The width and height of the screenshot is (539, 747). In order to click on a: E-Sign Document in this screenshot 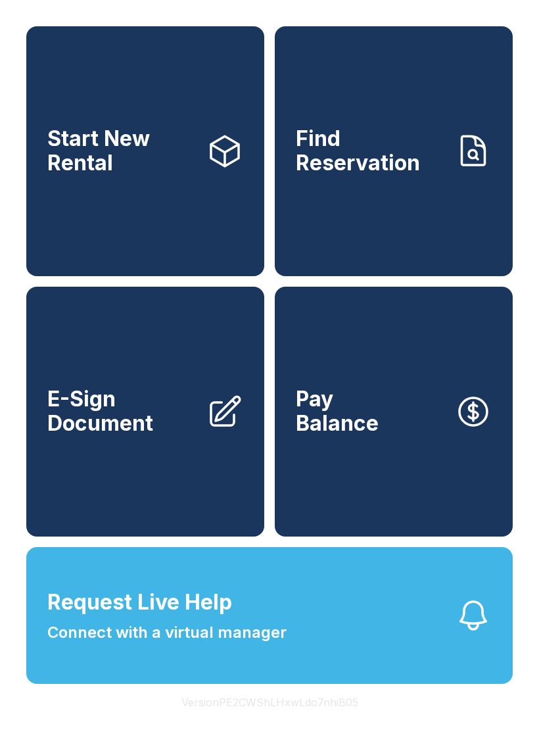, I will do `click(145, 411)`.